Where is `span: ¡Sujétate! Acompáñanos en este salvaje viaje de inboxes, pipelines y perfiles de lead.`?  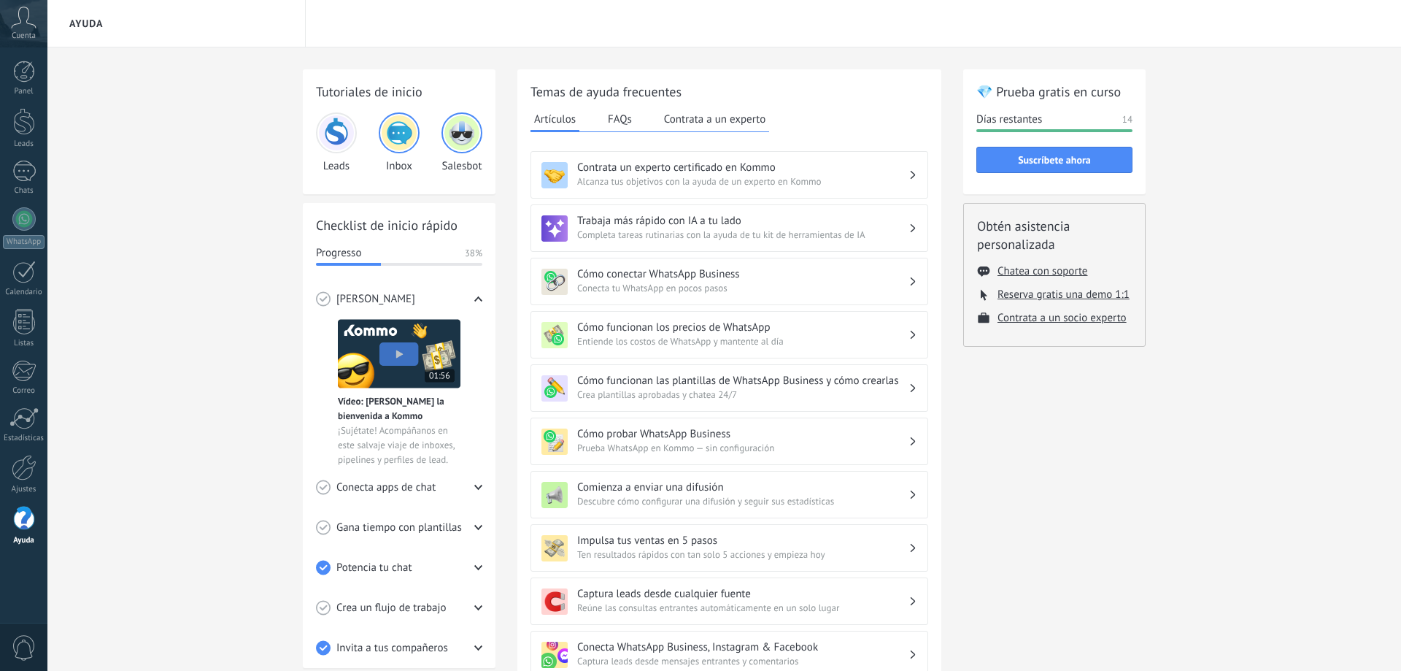 span: ¡Sujétate! Acompáñanos en este salvaje viaje de inboxes, pipelines y perfiles de lead. is located at coordinates (399, 445).